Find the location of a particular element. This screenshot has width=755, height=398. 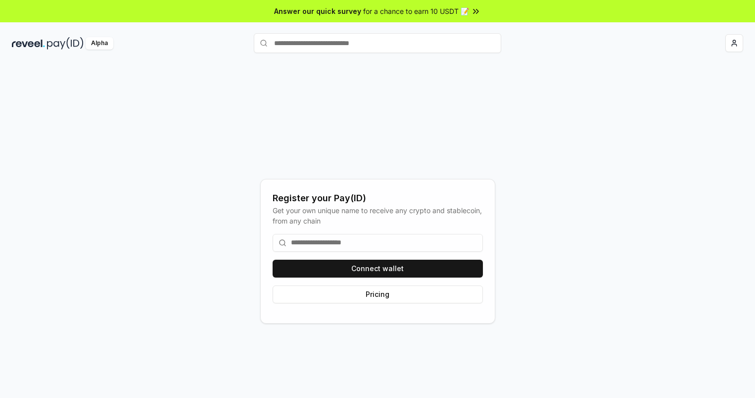

img: pay_id is located at coordinates (65, 43).